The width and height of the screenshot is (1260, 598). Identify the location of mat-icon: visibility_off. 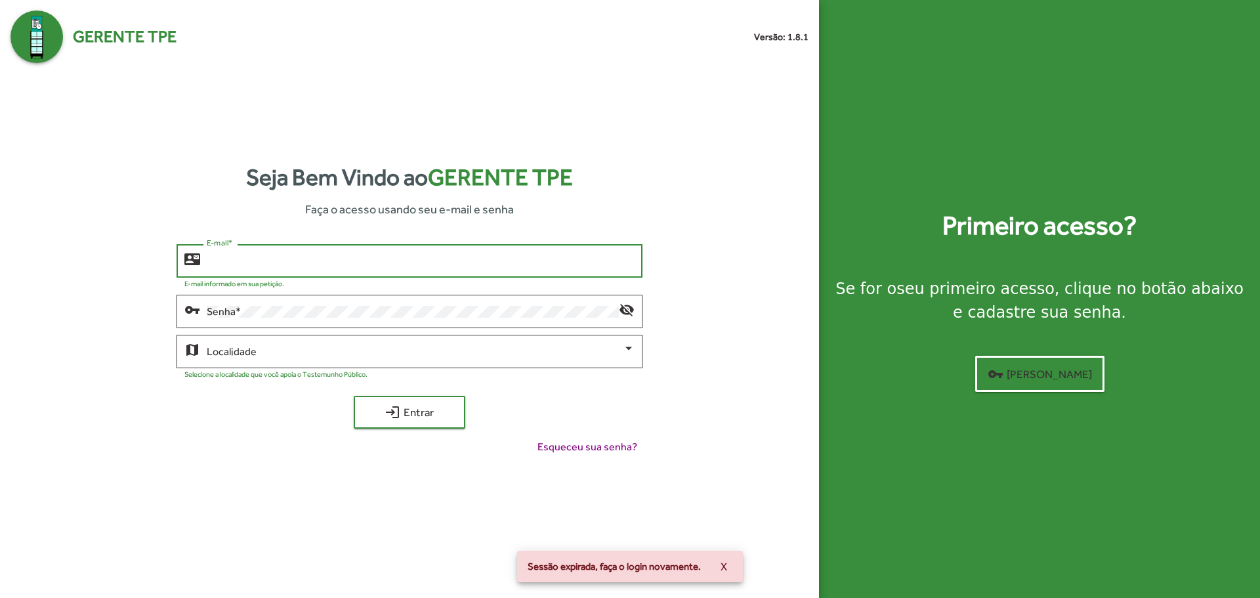
(627, 309).